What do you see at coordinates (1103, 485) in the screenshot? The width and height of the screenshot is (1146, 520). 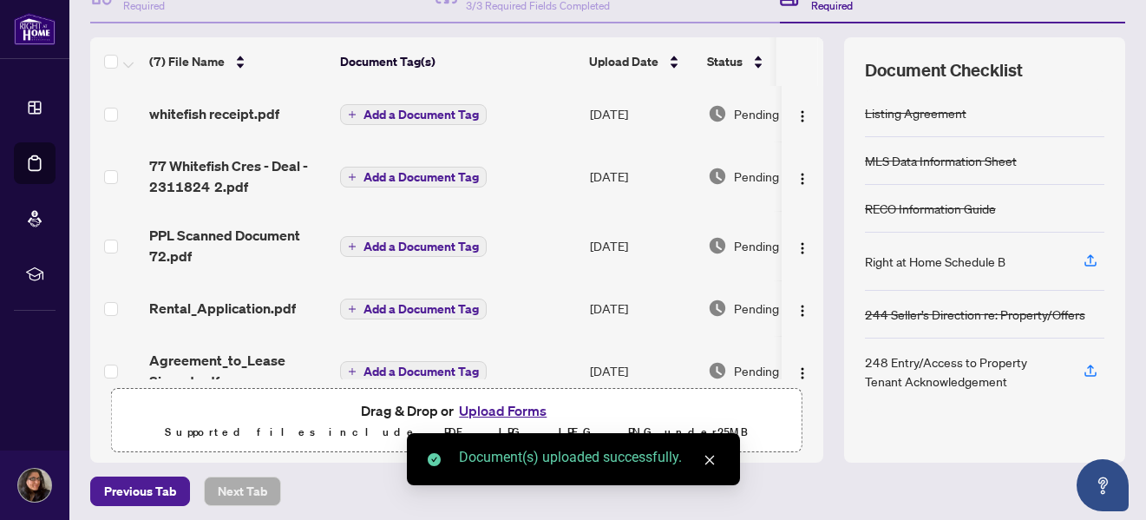 I see `button: Open asap` at bounding box center [1103, 485].